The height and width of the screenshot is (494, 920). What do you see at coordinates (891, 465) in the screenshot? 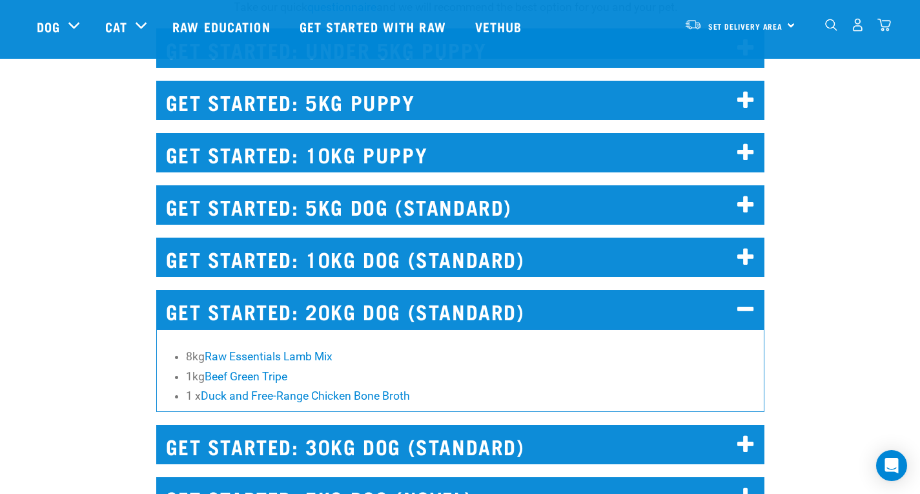
I see `div: Open Intercom Messenger` at bounding box center [891, 465].